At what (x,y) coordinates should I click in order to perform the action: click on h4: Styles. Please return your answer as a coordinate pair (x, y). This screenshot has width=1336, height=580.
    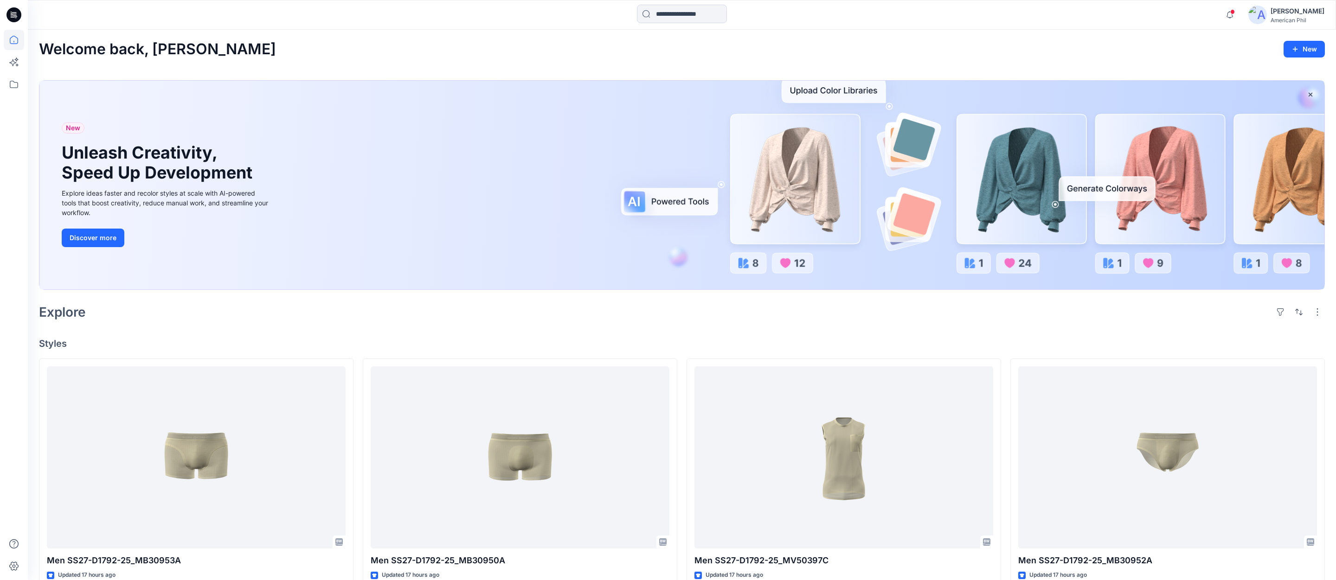
    Looking at the image, I should click on (682, 344).